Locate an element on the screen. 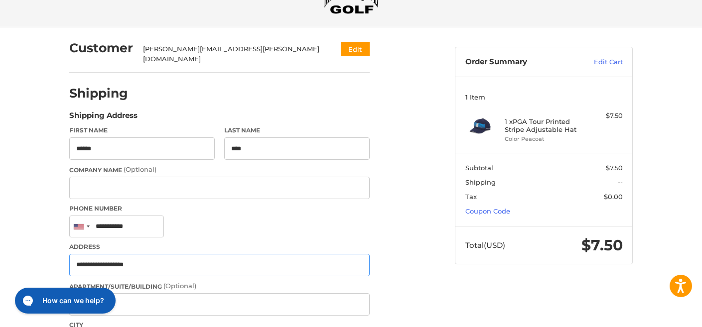  a: Edit Cart is located at coordinates (597, 62).